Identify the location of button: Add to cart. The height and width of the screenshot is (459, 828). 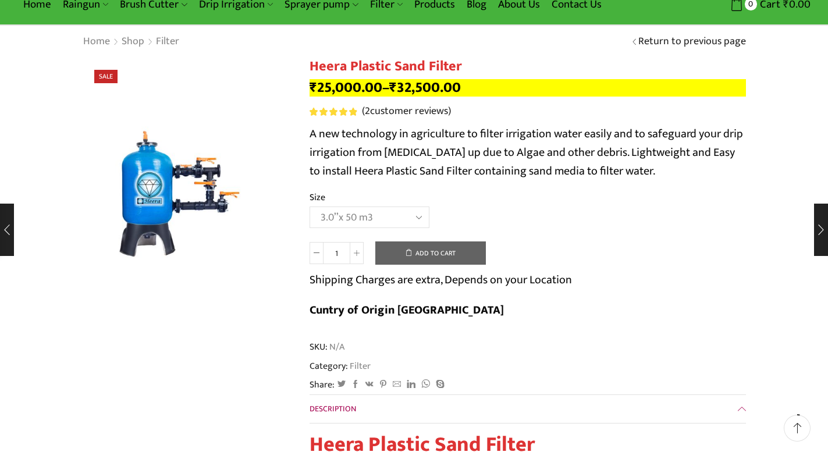
(431, 253).